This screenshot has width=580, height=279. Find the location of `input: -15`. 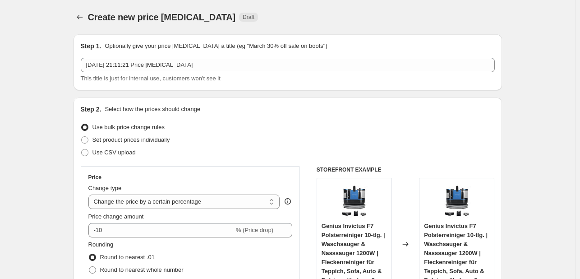

input: -15 is located at coordinates (161, 230).